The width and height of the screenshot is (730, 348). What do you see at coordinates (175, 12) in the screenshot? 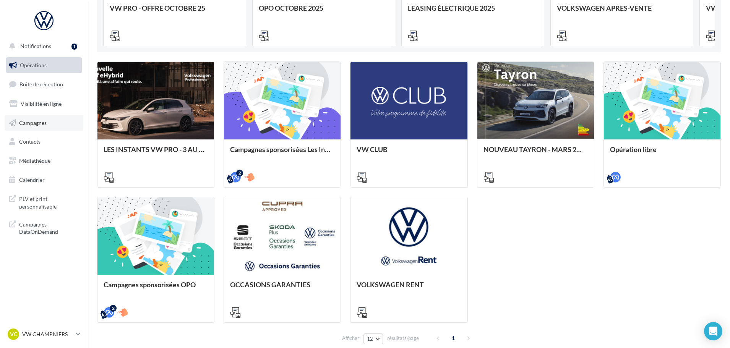
I see `div: VW PRO - OFFRE OCTOBRE 25` at bounding box center [175, 12].